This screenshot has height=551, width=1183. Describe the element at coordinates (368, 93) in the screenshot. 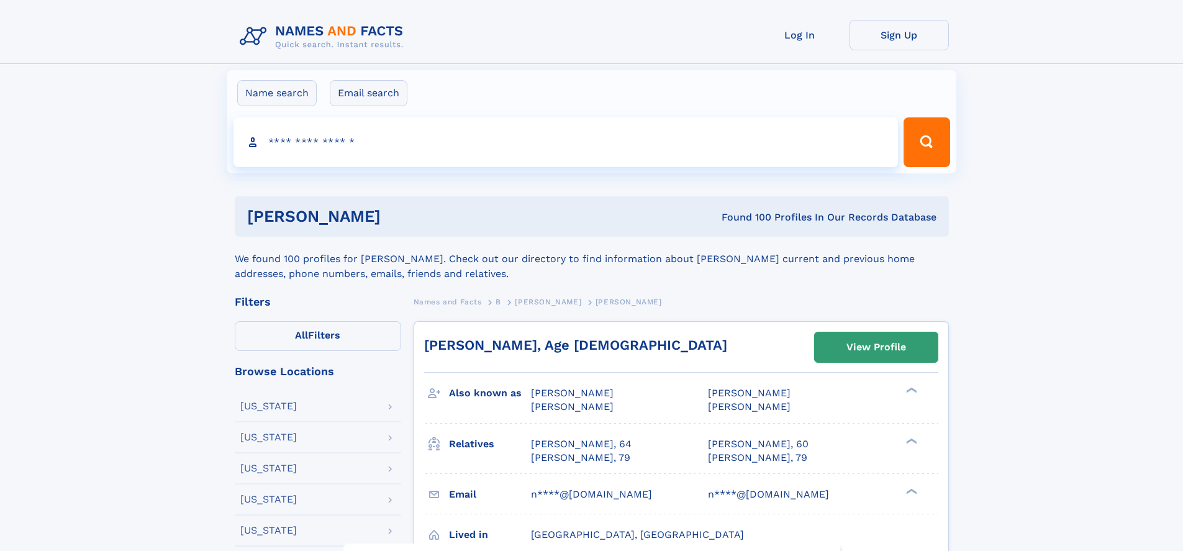

I see `label: Email search` at that location.